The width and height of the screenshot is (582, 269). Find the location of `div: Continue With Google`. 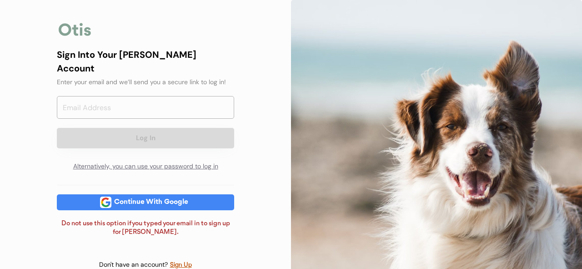

div: Continue With Google is located at coordinates (151, 202).